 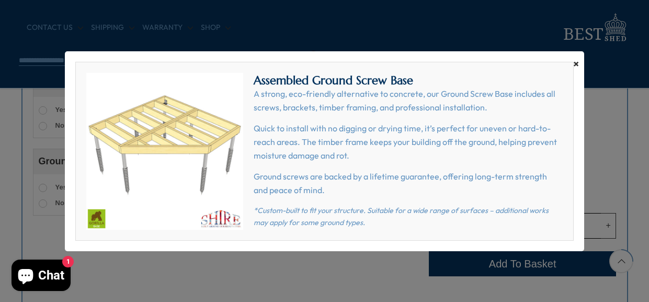 What do you see at coordinates (41, 276) in the screenshot?
I see `inbox-online-store-chat: Shopify online store chat` at bounding box center [41, 276].